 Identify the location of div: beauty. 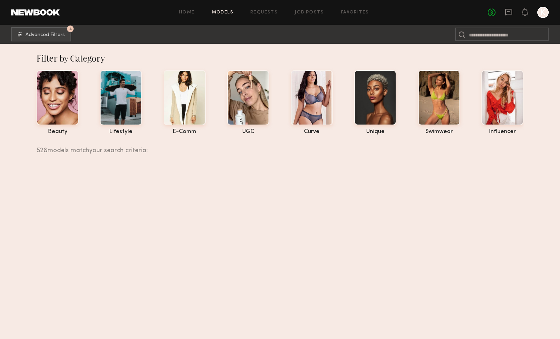
(57, 132).